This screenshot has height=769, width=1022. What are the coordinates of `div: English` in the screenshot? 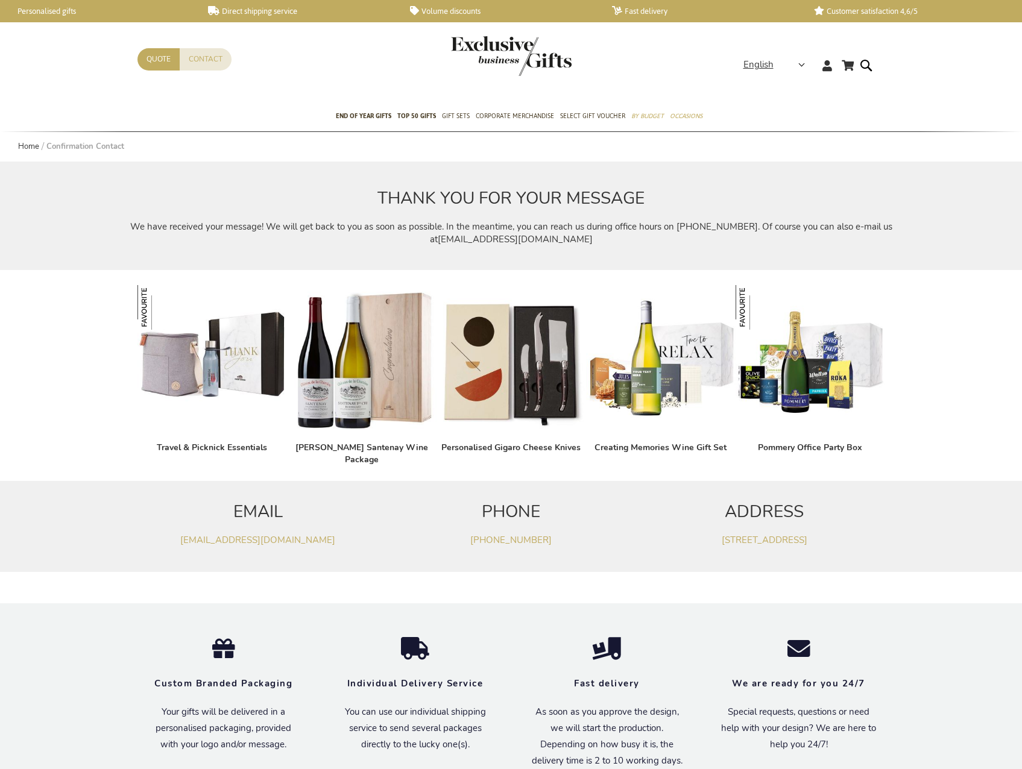 It's located at (778, 65).